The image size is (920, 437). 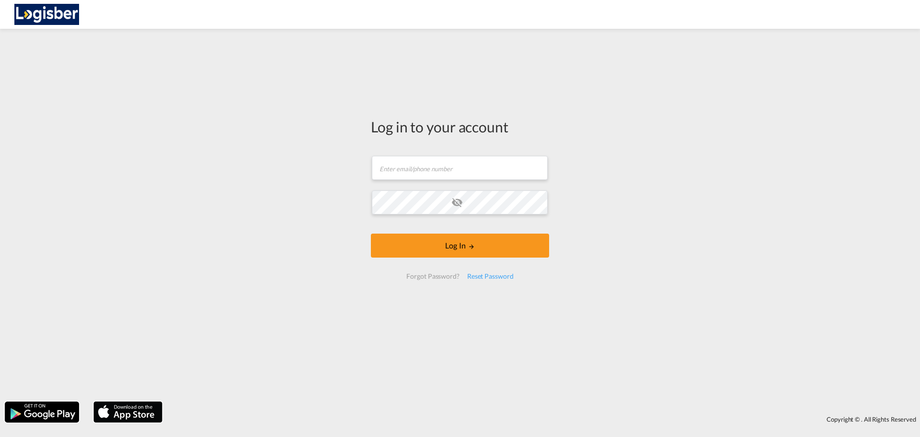 What do you see at coordinates (543, 419) in the screenshot?
I see `div: Copyright © . All Rights Reserved` at bounding box center [543, 419].